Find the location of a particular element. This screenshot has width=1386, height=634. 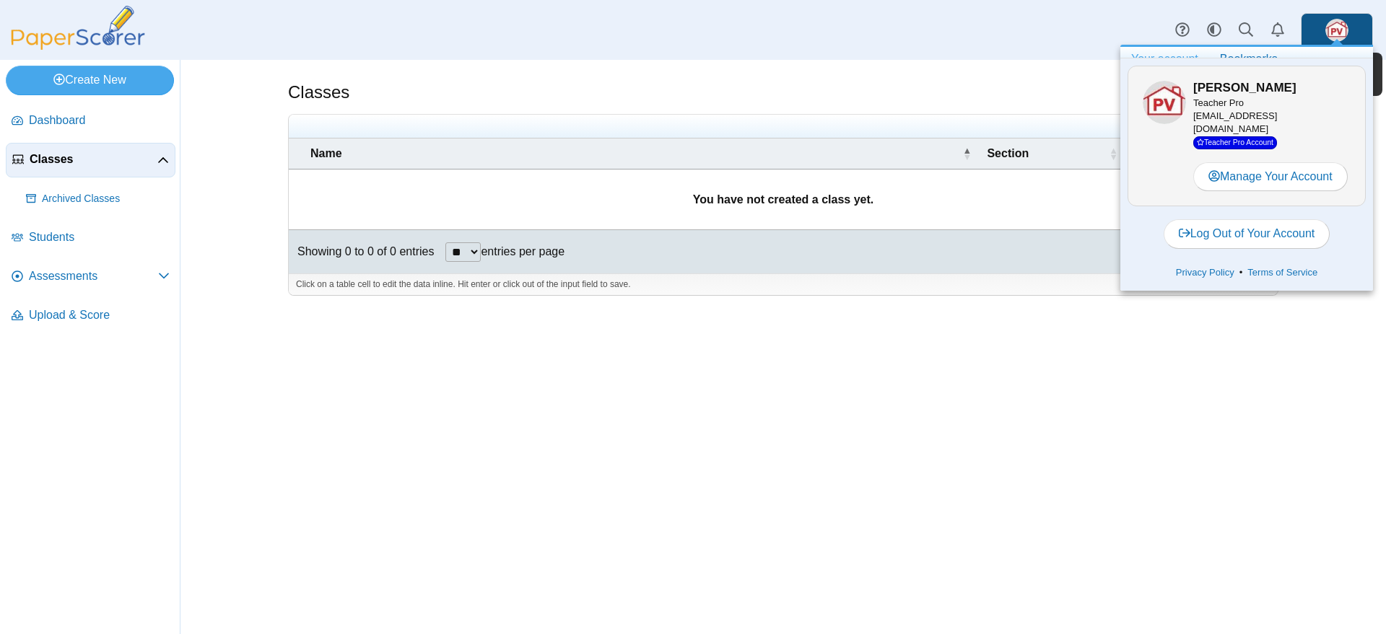

span: Assessments is located at coordinates (93, 276).